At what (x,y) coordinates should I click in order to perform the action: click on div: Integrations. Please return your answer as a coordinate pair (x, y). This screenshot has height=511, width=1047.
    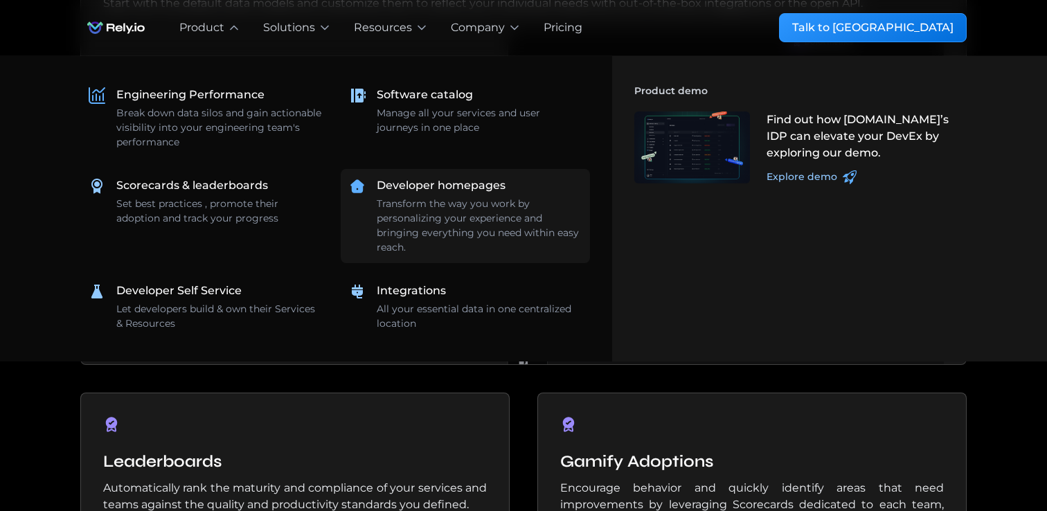
    Looking at the image, I should click on (411, 291).